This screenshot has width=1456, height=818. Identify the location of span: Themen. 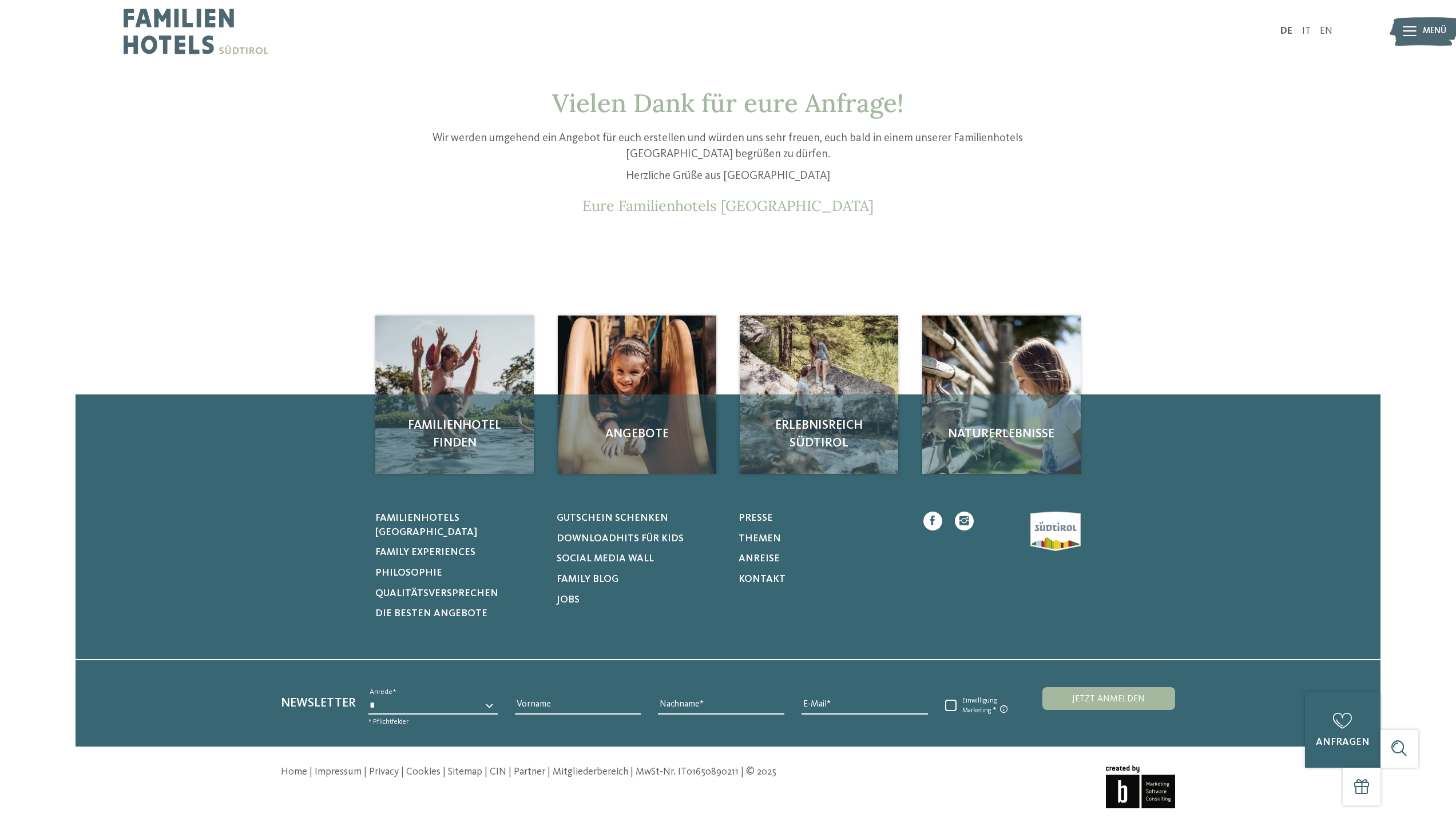
(760, 538).